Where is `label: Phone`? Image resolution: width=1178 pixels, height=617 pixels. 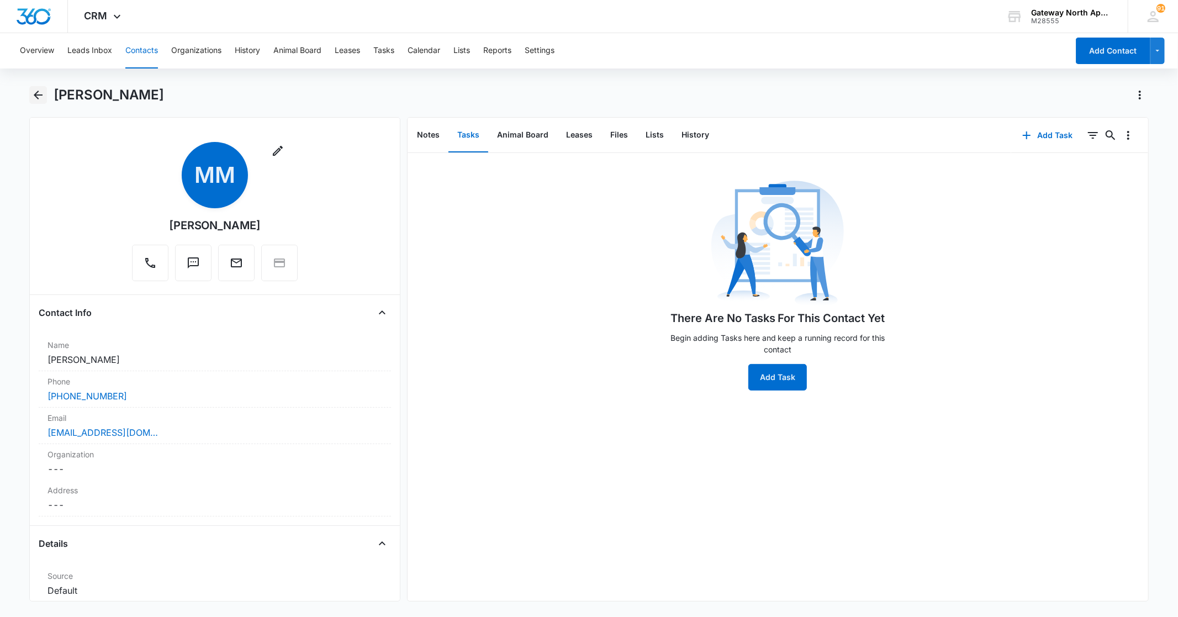
label: Phone is located at coordinates (214, 381).